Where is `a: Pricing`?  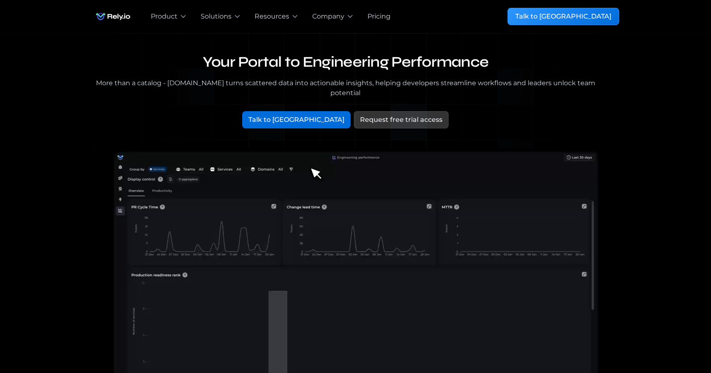 a: Pricing is located at coordinates (379, 16).